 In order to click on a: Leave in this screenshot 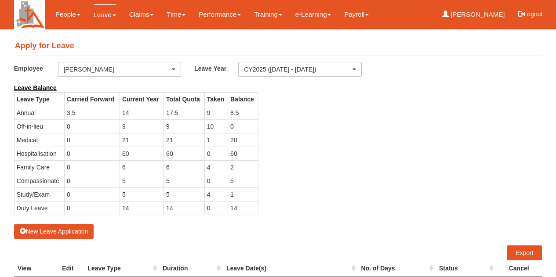, I will do `click(105, 14)`.